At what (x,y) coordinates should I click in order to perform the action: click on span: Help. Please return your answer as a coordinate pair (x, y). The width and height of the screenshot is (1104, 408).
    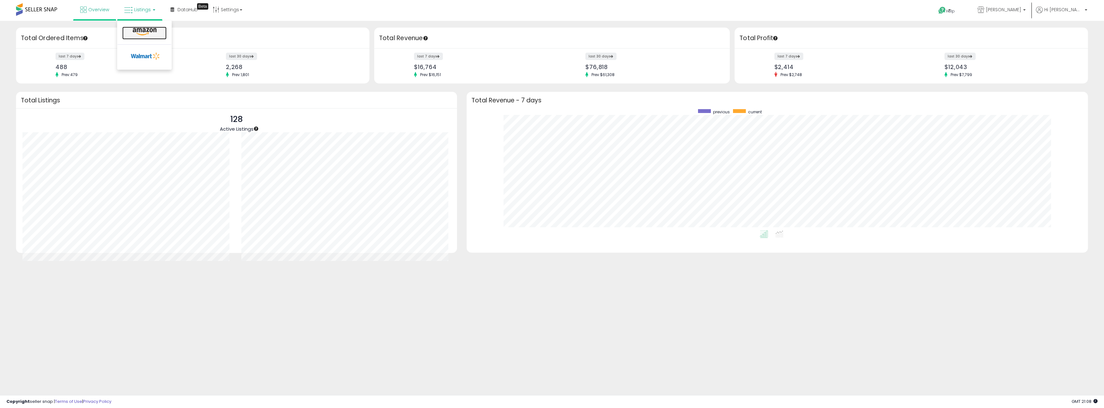
    Looking at the image, I should click on (950, 11).